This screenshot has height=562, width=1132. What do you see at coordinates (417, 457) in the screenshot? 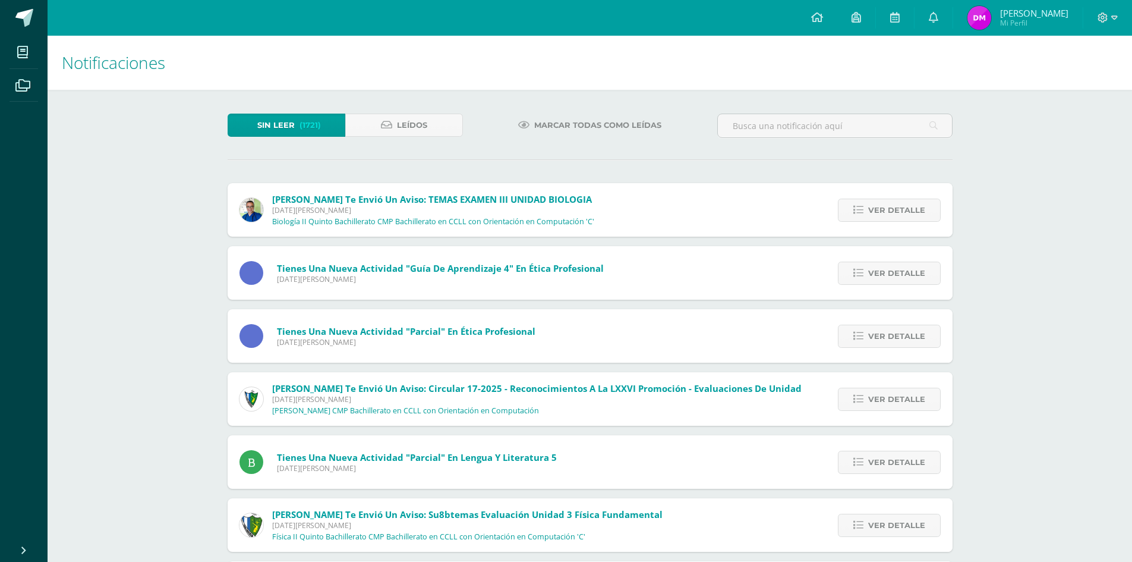
I see `span: Tienes una nueva actividad "Parcial" En Lengua y Literatura 5` at bounding box center [417, 457].